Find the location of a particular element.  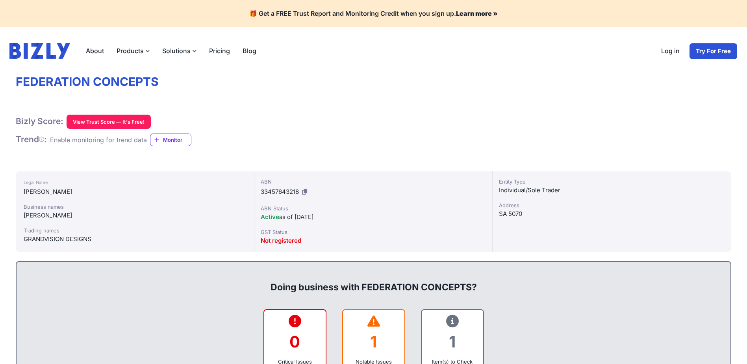

div: ABN is located at coordinates (373, 181).